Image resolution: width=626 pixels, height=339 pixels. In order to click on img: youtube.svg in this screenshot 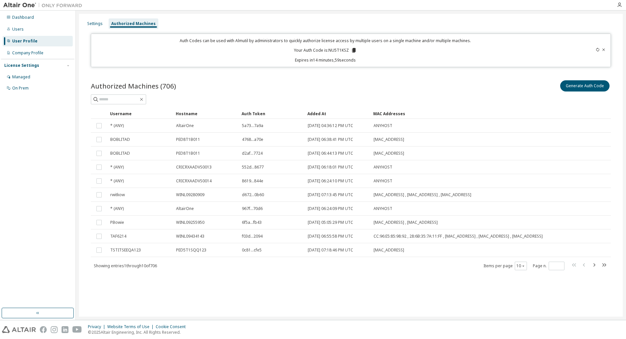, I will do `click(77, 330)`.